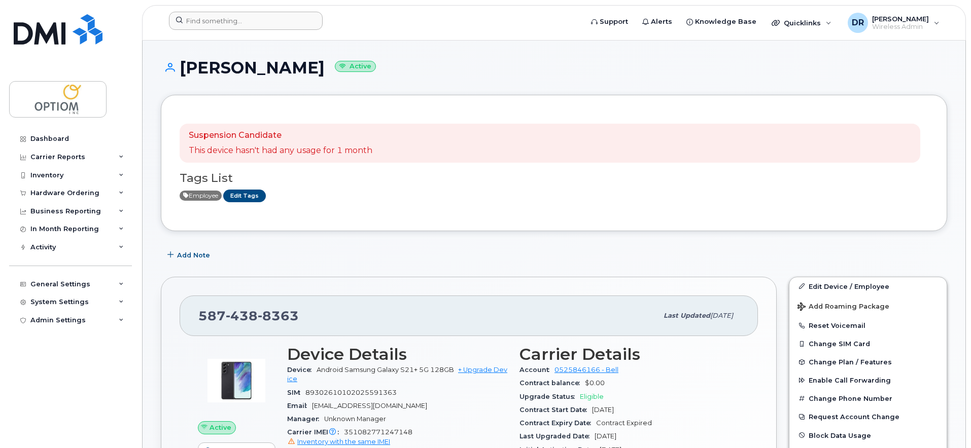 This screenshot has width=971, height=448. What do you see at coordinates (549, 397) in the screenshot?
I see `span: Upgrade Status` at bounding box center [549, 397].